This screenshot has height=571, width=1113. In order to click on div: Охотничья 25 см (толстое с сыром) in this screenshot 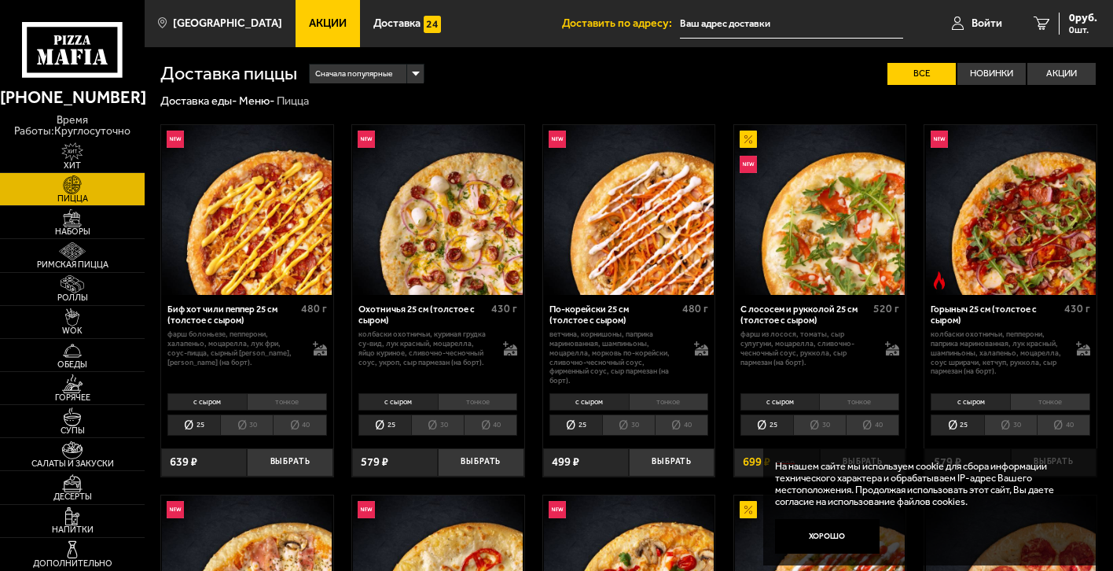, I will do `click(423, 315)`.